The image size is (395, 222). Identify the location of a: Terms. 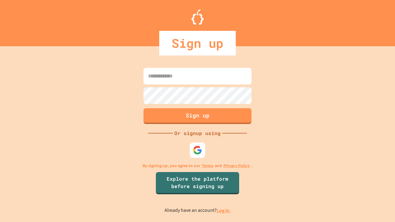
(207, 166).